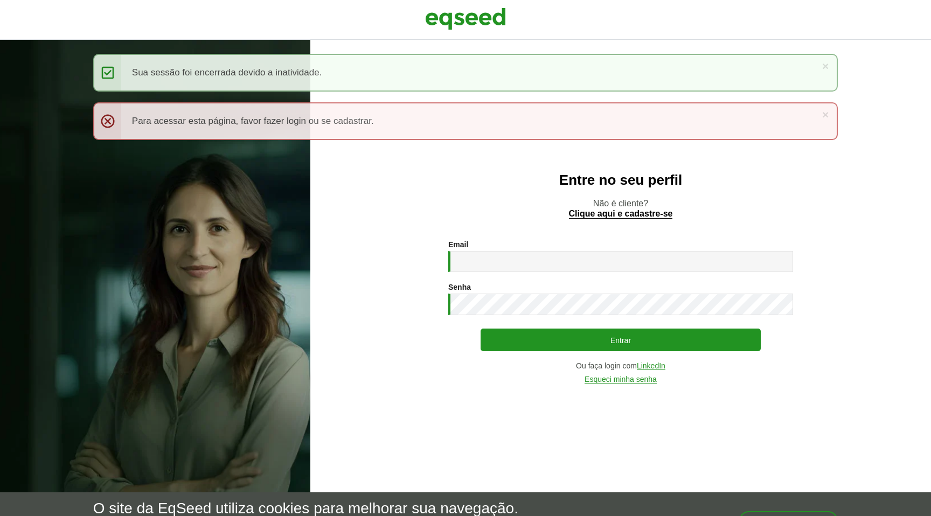  What do you see at coordinates (621, 214) in the screenshot?
I see `a: Clique aqui e cadastre-se` at bounding box center [621, 214].